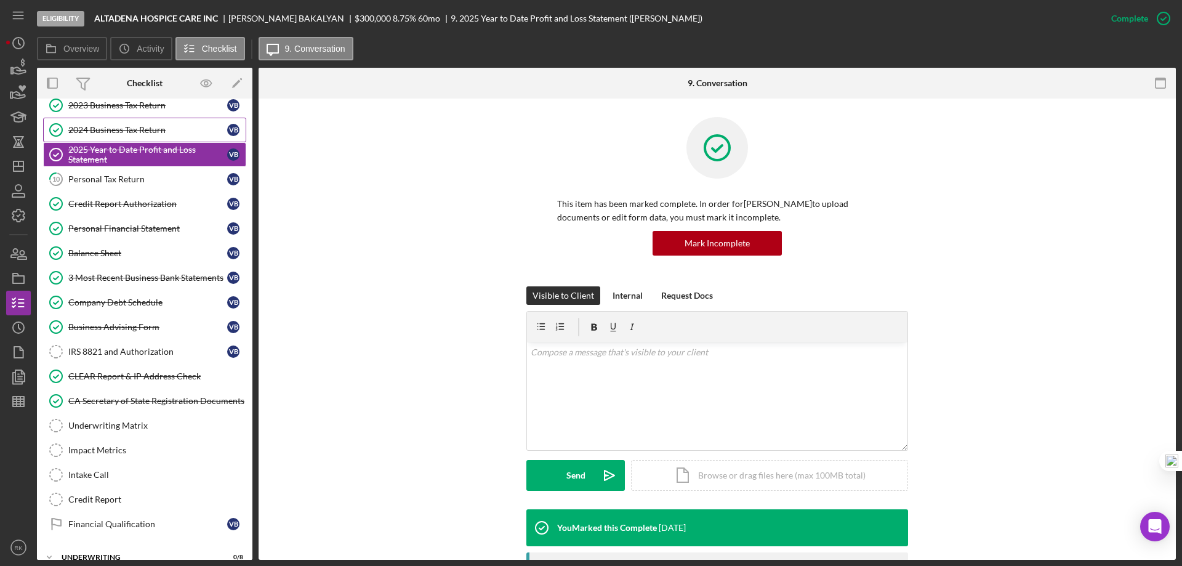 The image size is (1182, 566). Describe the element at coordinates (150, 49) in the screenshot. I see `label: Activity` at that location.